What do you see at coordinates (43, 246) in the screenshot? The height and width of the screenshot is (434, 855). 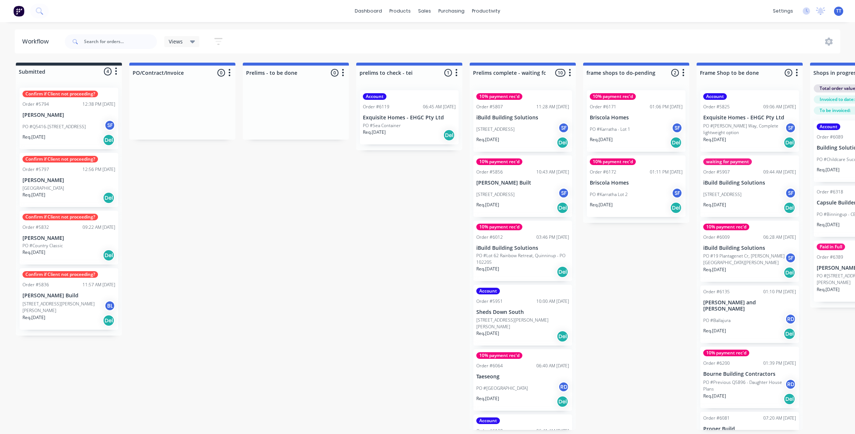 I see `p: PO #Country Classic` at bounding box center [43, 246].